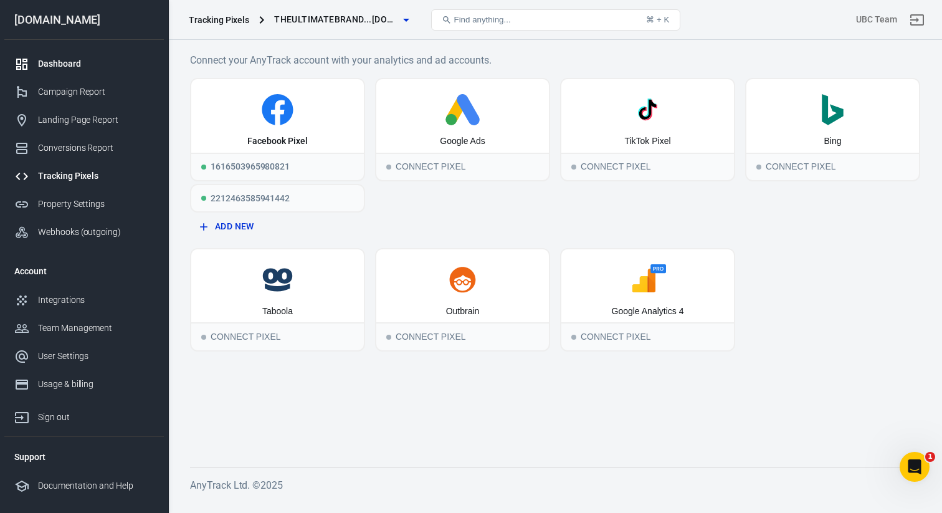  I want to click on button: Google AdsConnect PixelConnect Pixel, so click(462, 130).